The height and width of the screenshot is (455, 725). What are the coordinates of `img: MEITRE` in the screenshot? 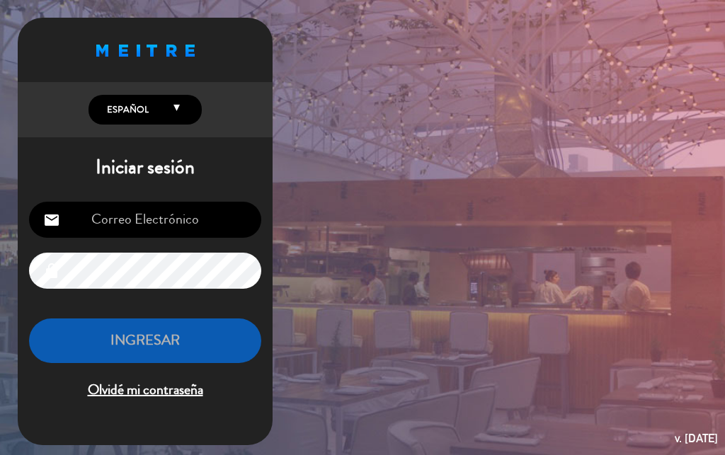 It's located at (145, 50).